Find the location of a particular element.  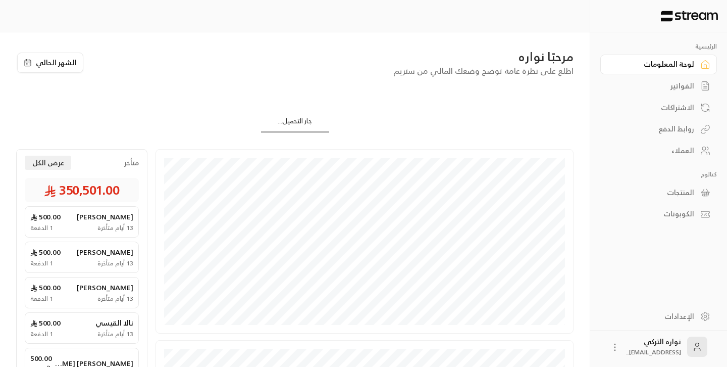

a: المنتجات is located at coordinates (658, 192).